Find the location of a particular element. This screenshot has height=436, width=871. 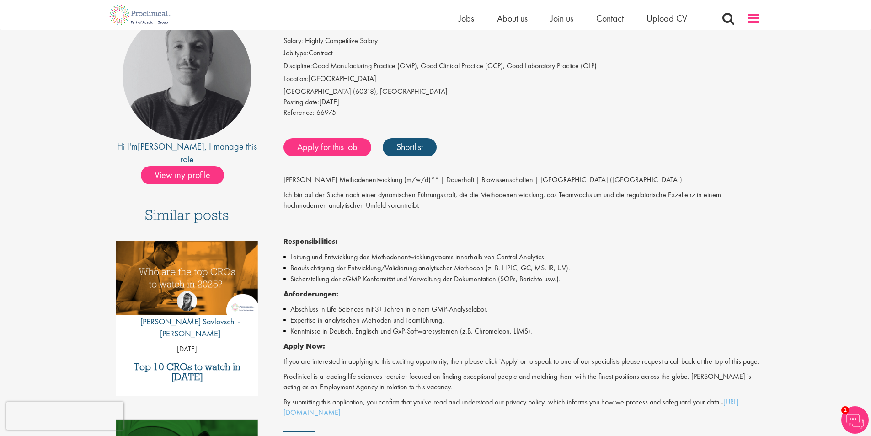

li: Beaufsichtigung der Entwicklung/Validierung analytischer Methoden (z. B. HPLC, GC, MS, IR, UV). is located at coordinates (522, 268).